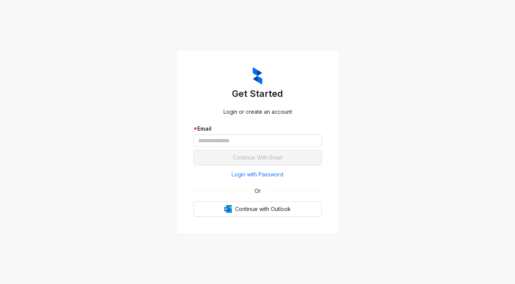  Describe the element at coordinates (257, 209) in the screenshot. I see `button: OutlookContinue with Outlook` at that location.